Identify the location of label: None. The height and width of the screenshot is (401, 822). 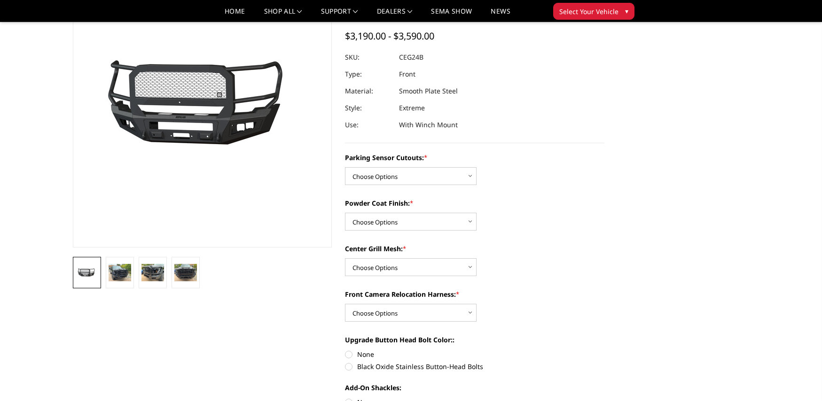
(475, 354).